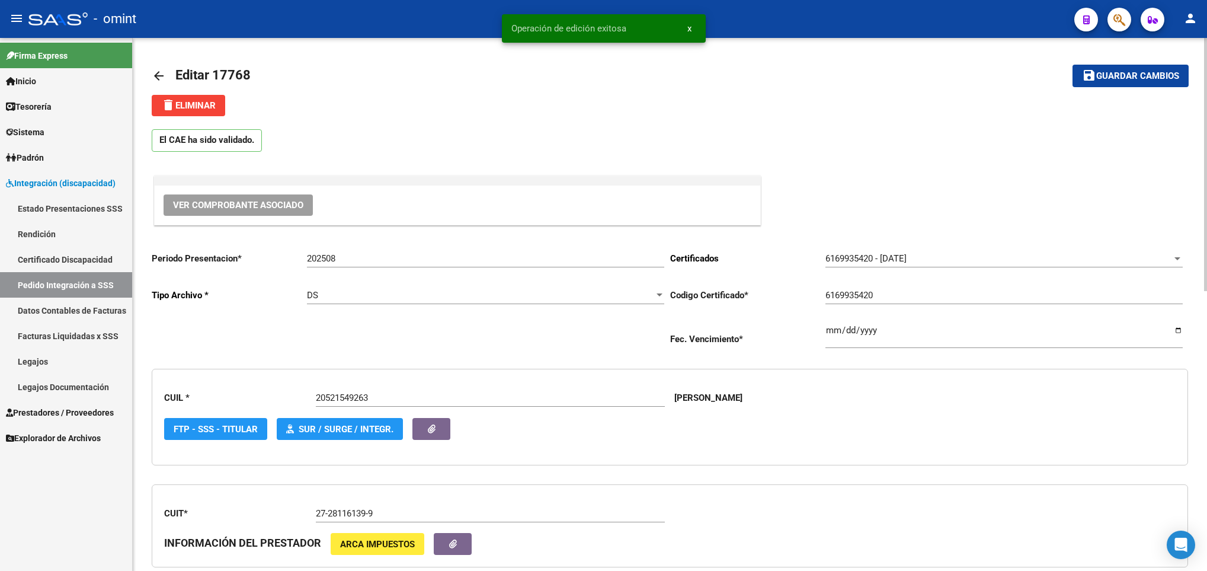  I want to click on span: Ver Comprobante Asociado, so click(238, 205).